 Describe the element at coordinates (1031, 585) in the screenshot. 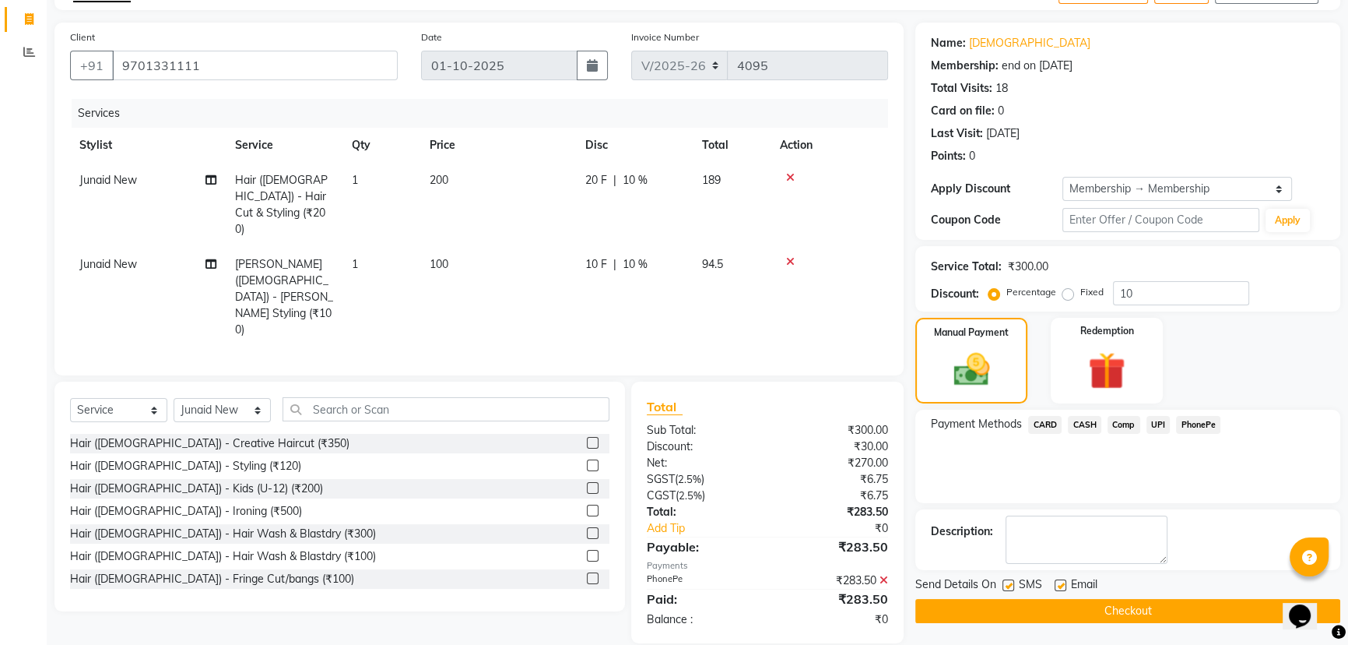

I see `span: SMS` at that location.